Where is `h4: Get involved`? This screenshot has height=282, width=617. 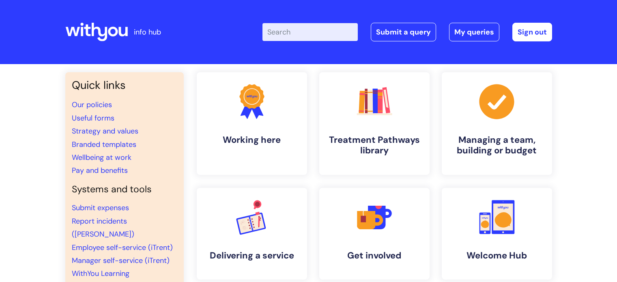
h4: Get involved is located at coordinates (375, 256).